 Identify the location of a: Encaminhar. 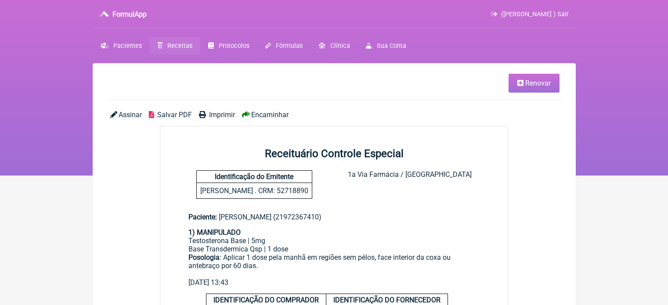
(265, 115).